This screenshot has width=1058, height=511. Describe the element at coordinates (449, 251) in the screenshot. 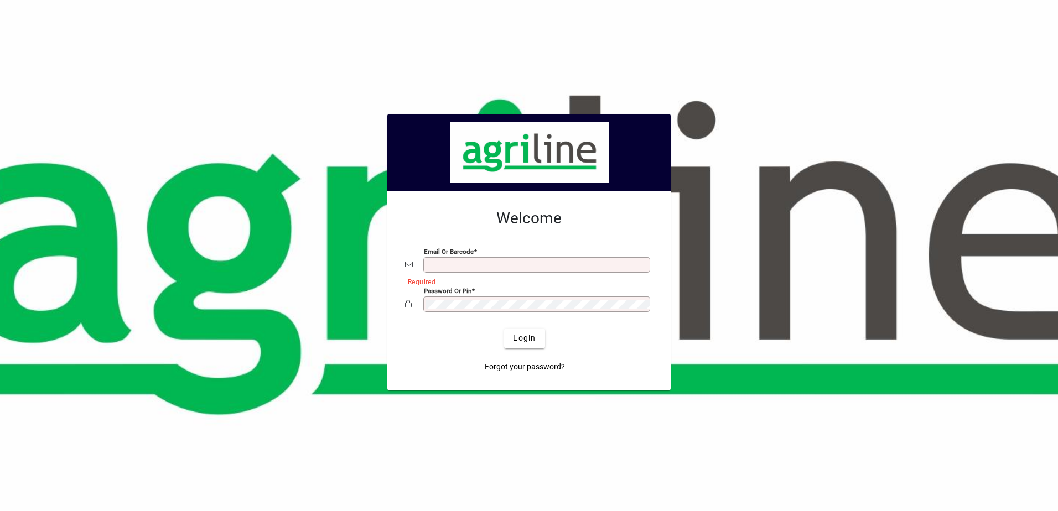

I see `mat-label: Email or Barcode` at that location.